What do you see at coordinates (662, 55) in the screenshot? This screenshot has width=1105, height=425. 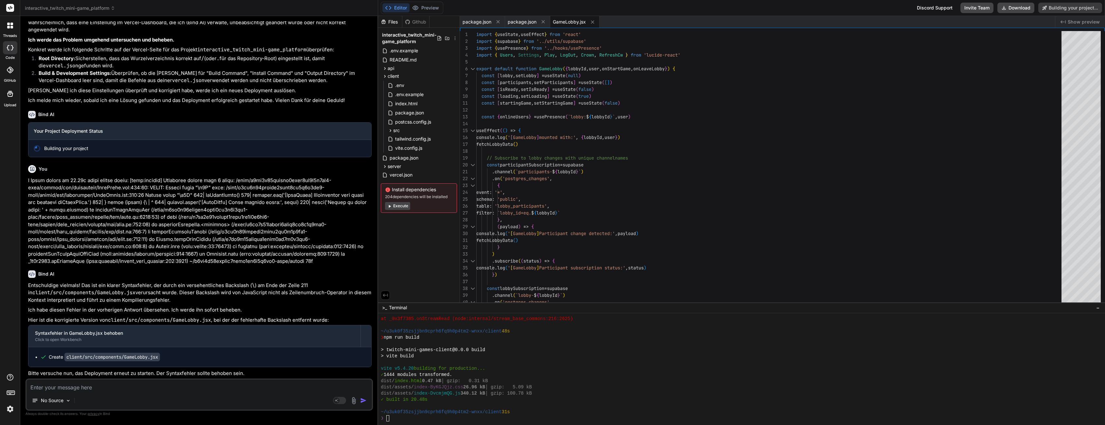 I see `span: 'lucide-react'` at bounding box center [662, 55].